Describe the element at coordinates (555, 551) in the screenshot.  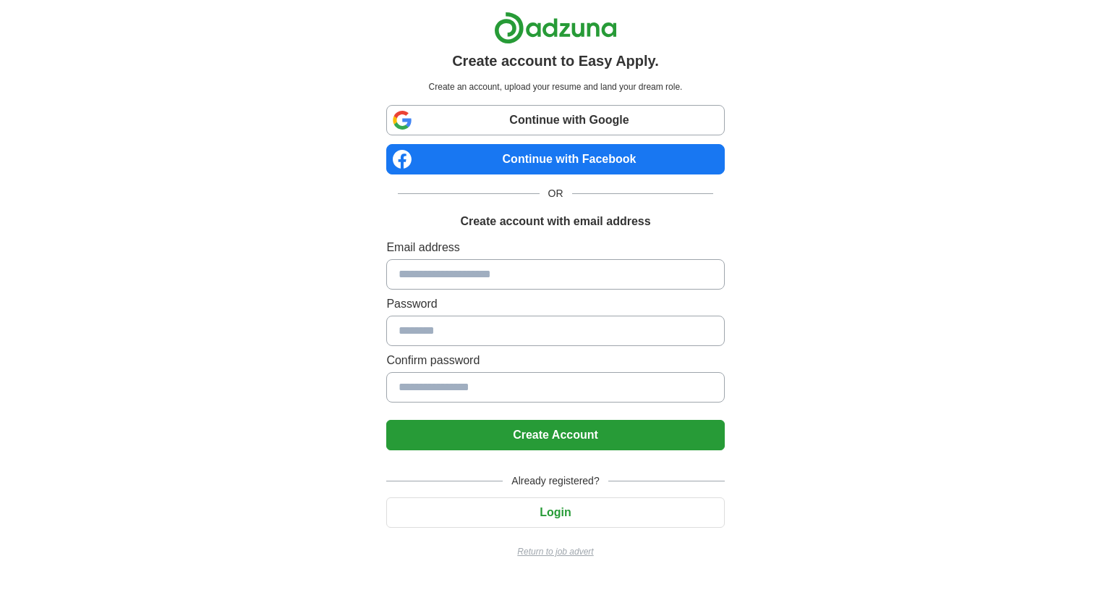
I see `a: Return to job advert` at that location.